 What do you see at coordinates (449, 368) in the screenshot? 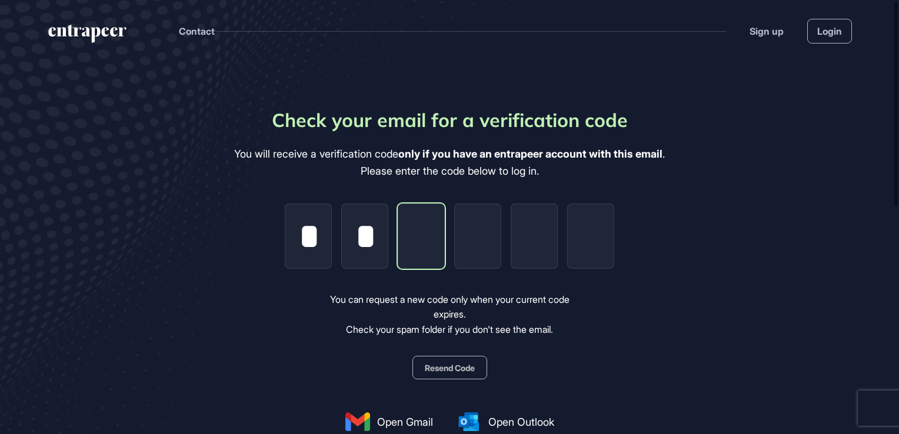
I see `button: Resend Code` at bounding box center [449, 368].